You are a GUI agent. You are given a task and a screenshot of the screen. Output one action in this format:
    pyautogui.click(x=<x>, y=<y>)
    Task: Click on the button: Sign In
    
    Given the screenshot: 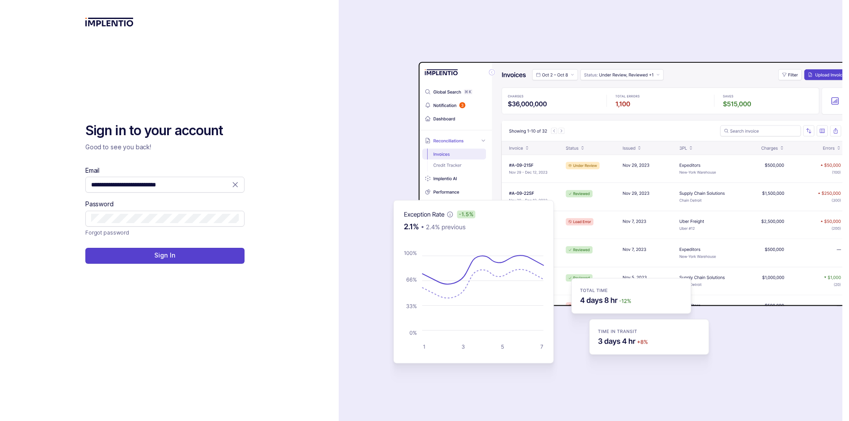 What is the action you would take?
    pyautogui.click(x=165, y=256)
    